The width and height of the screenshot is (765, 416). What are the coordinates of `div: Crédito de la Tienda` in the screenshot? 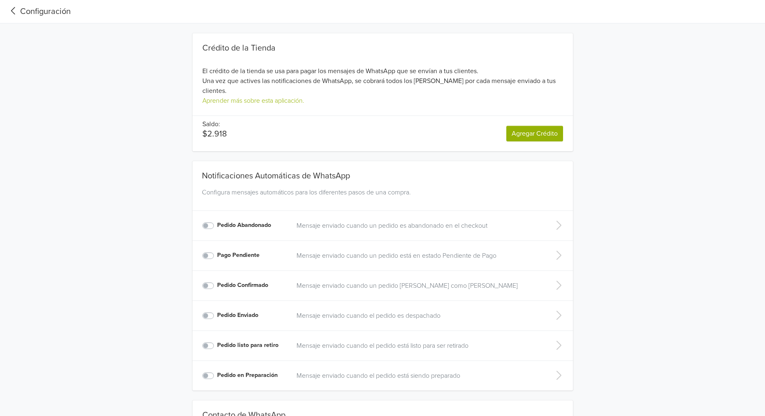 It's located at (382, 48).